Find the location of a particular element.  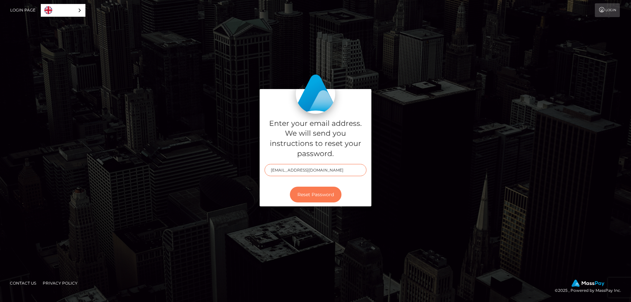

img: MassPay is located at coordinates (588, 283).